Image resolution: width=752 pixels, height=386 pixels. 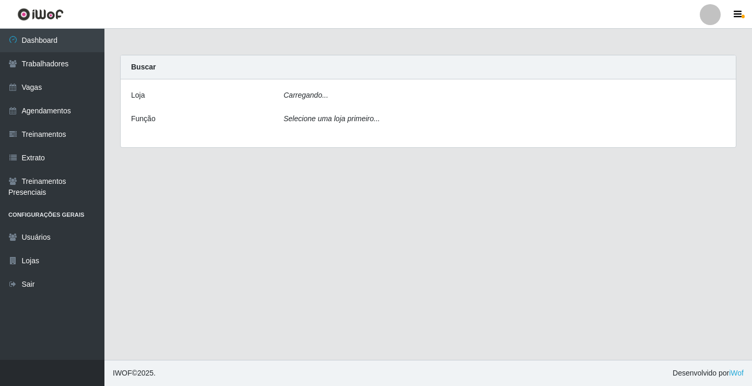 I want to click on img: CoreUI Logo, so click(x=40, y=14).